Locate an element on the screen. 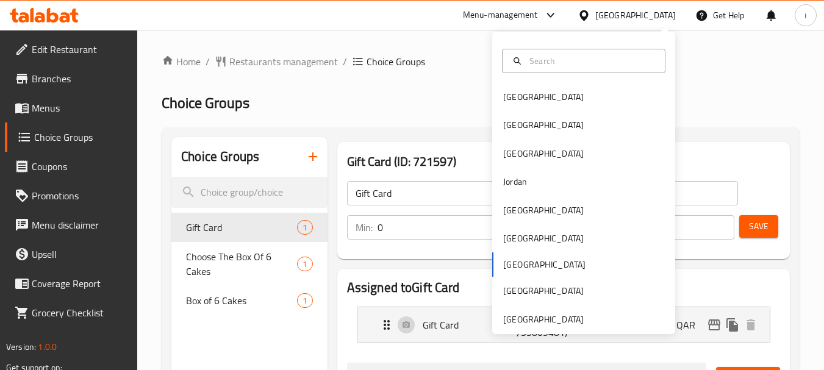 This screenshot has height=370, width=824. input: search is located at coordinates (249, 192).